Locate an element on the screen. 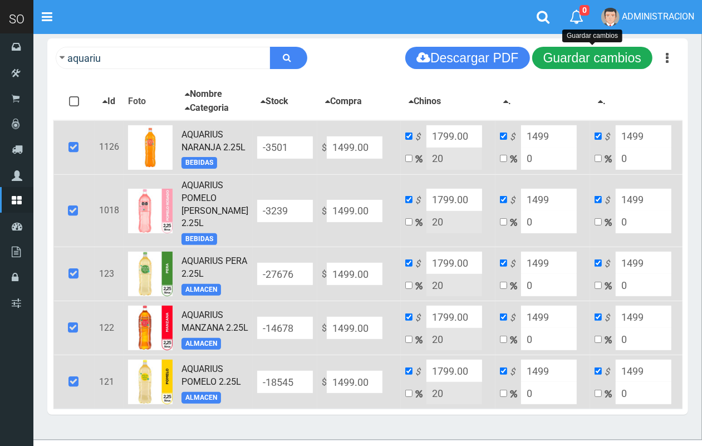  button: Nombre is located at coordinates (203, 94).